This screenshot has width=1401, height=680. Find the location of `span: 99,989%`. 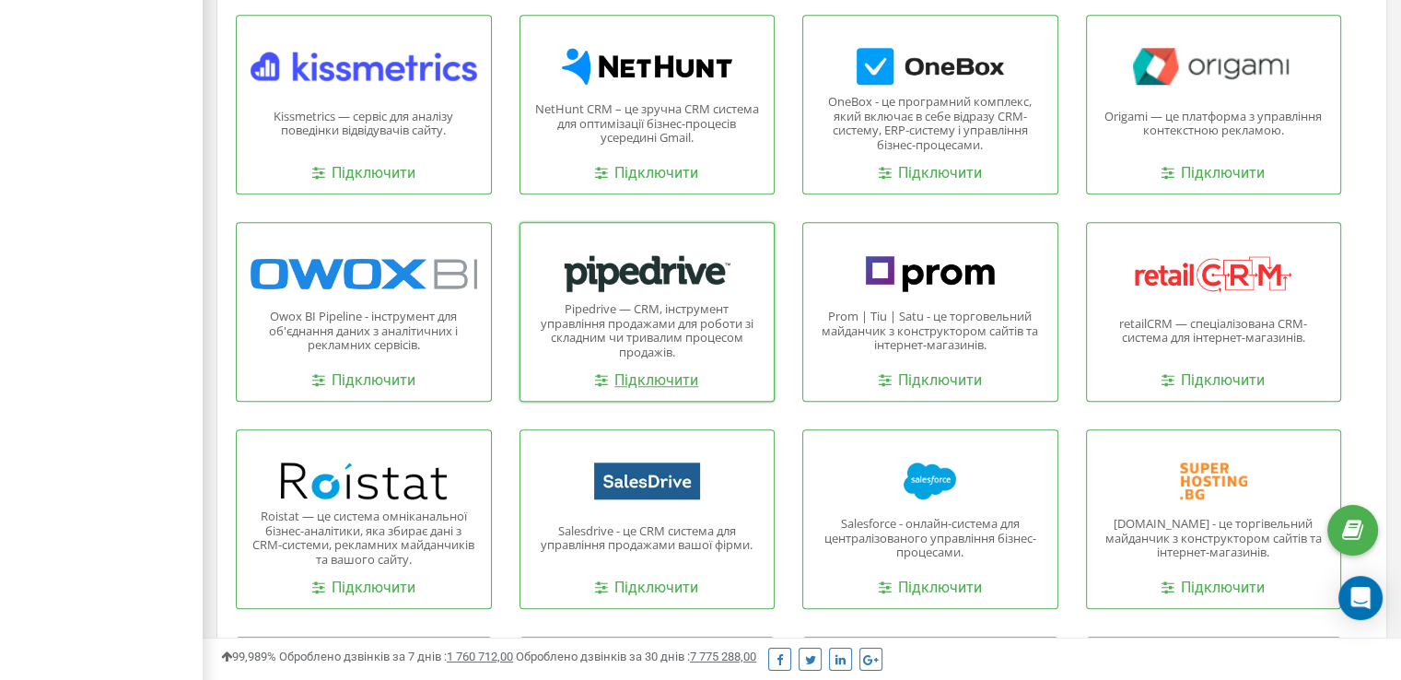

span: 99,989% is located at coordinates (249, 656).